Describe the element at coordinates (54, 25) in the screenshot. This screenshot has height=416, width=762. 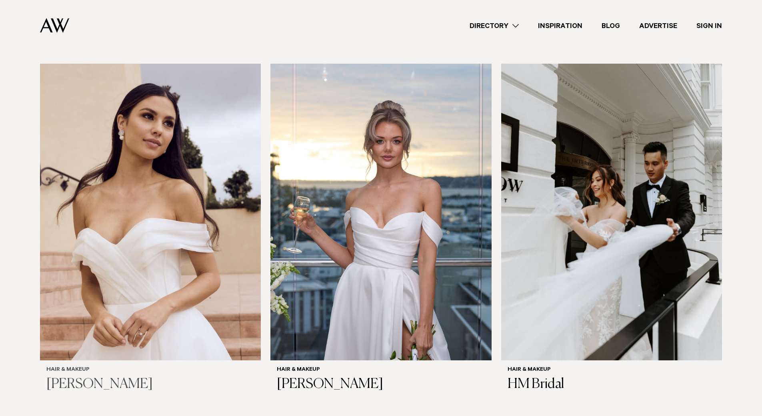
I see `img: Auckland Weddings Logo` at that location.